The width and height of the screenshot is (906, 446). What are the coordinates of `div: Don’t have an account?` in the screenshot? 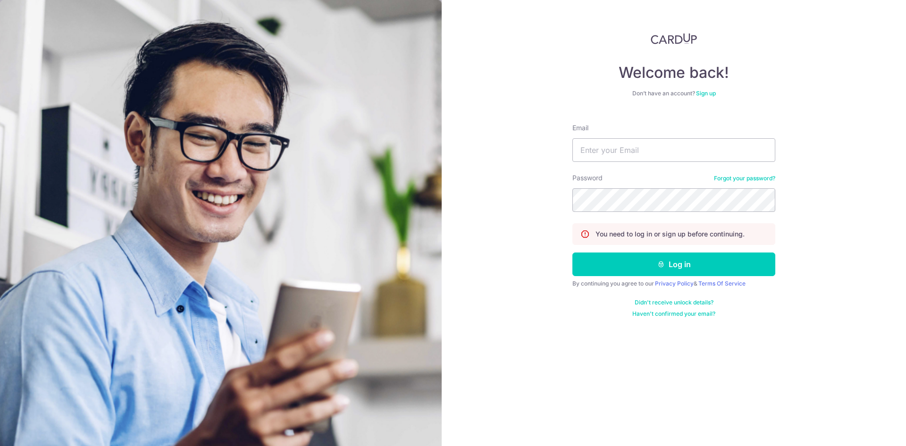 It's located at (674, 93).